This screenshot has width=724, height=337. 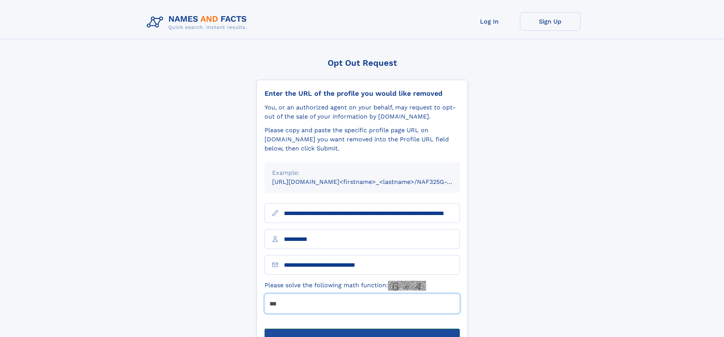 What do you see at coordinates (490, 21) in the screenshot?
I see `a: Log In` at bounding box center [490, 21].